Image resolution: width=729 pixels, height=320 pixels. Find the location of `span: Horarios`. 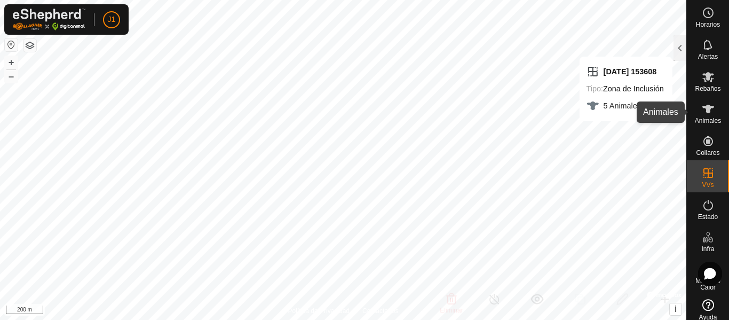

span: Horarios is located at coordinates (708, 25).